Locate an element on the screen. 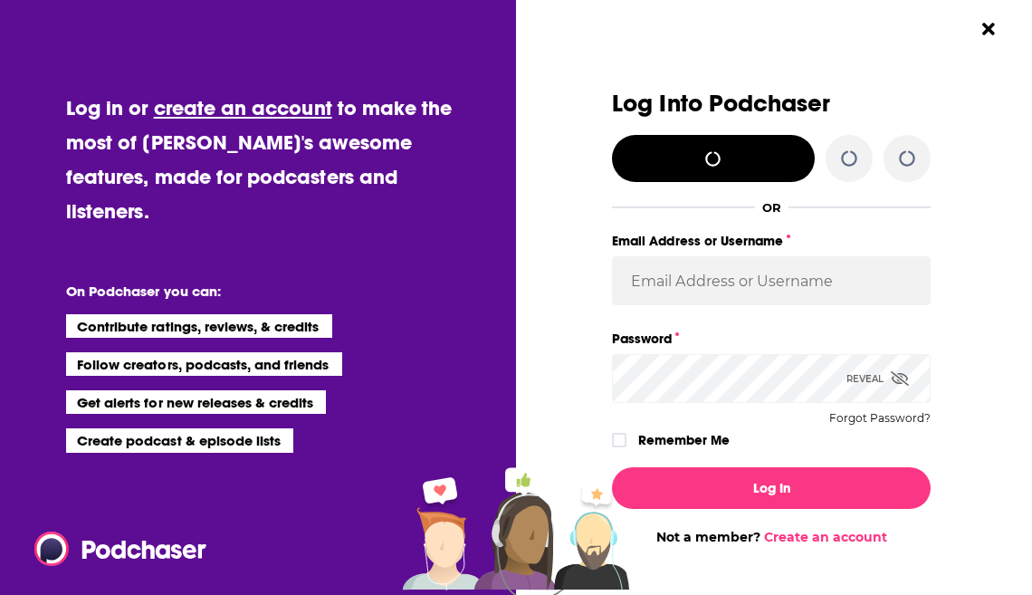  li: On Podchaser you can: is located at coordinates (247, 291).